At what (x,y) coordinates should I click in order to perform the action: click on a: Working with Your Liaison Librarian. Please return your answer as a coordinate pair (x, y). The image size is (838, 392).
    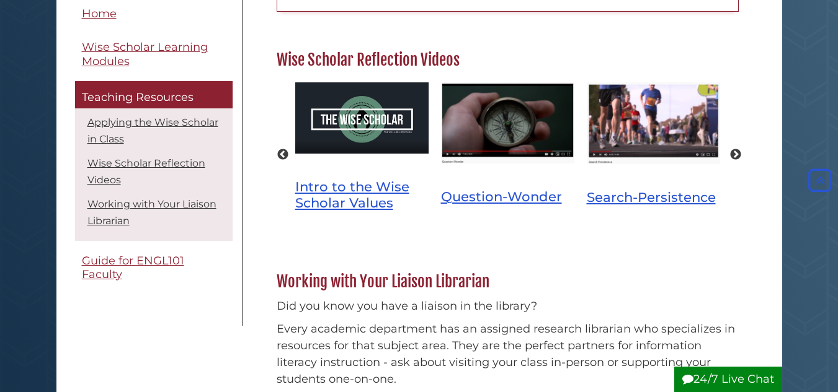
    Looking at the image, I should click on (152, 213).